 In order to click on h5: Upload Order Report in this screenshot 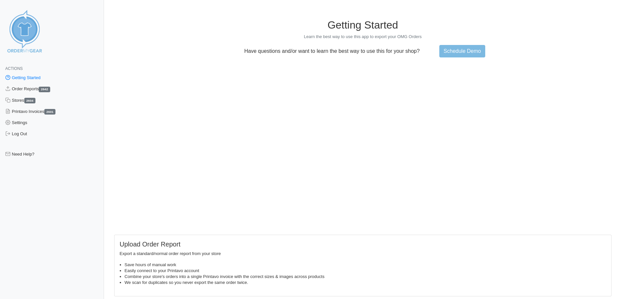, I will do `click(363, 244)`.